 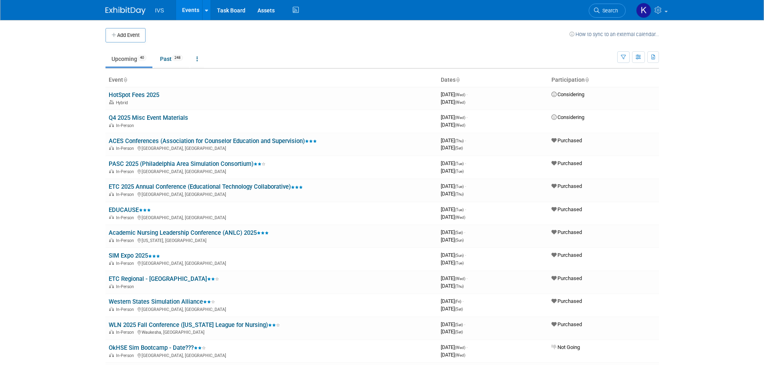 What do you see at coordinates (188, 233) in the screenshot?
I see `a: Academic Nursing Leadership Conference (ANLC) 2025` at bounding box center [188, 233].